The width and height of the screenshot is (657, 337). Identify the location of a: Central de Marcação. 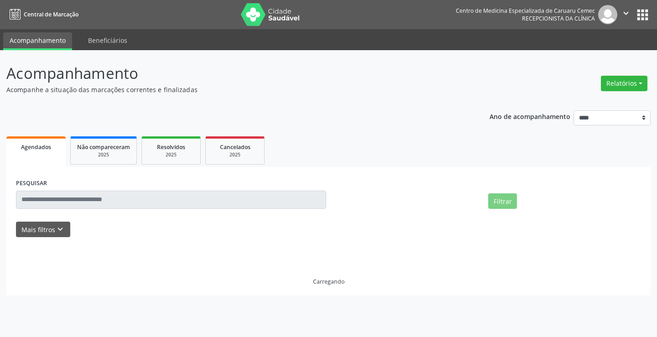
(42, 14).